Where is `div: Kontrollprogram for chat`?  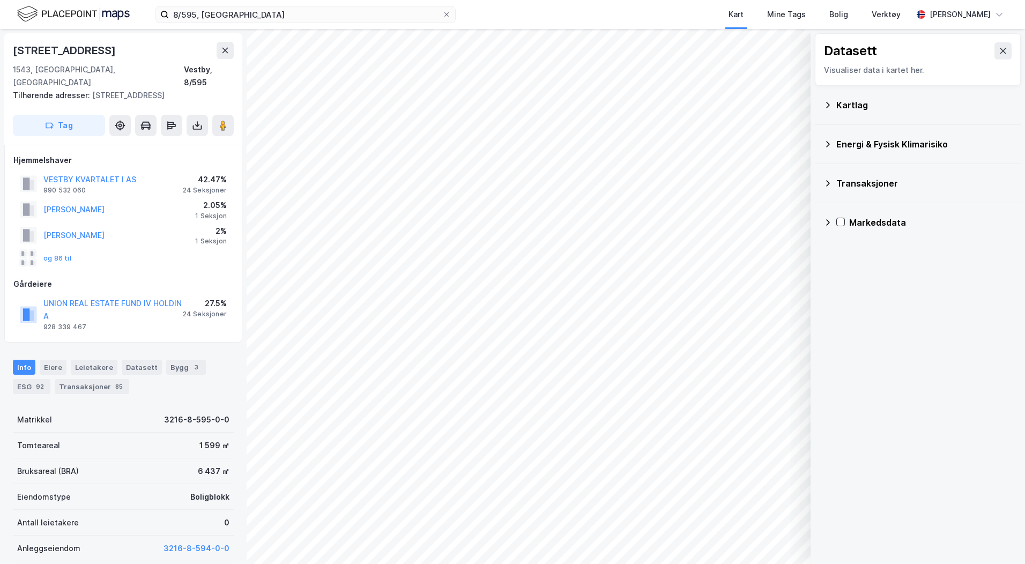 div: Kontrollprogram for chat is located at coordinates (998, 538).